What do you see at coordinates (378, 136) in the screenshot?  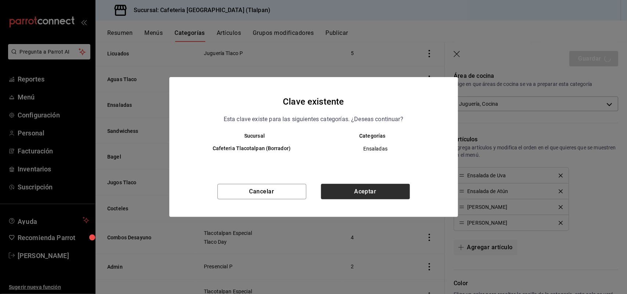 I see `th: Categorías` at bounding box center [378, 136].